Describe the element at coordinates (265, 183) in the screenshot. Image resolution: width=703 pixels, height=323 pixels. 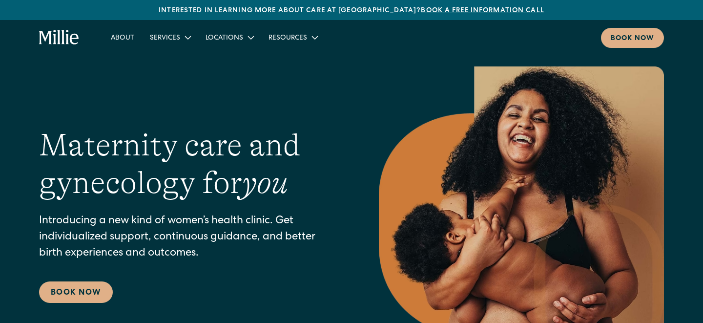
I see `em: you` at that location.